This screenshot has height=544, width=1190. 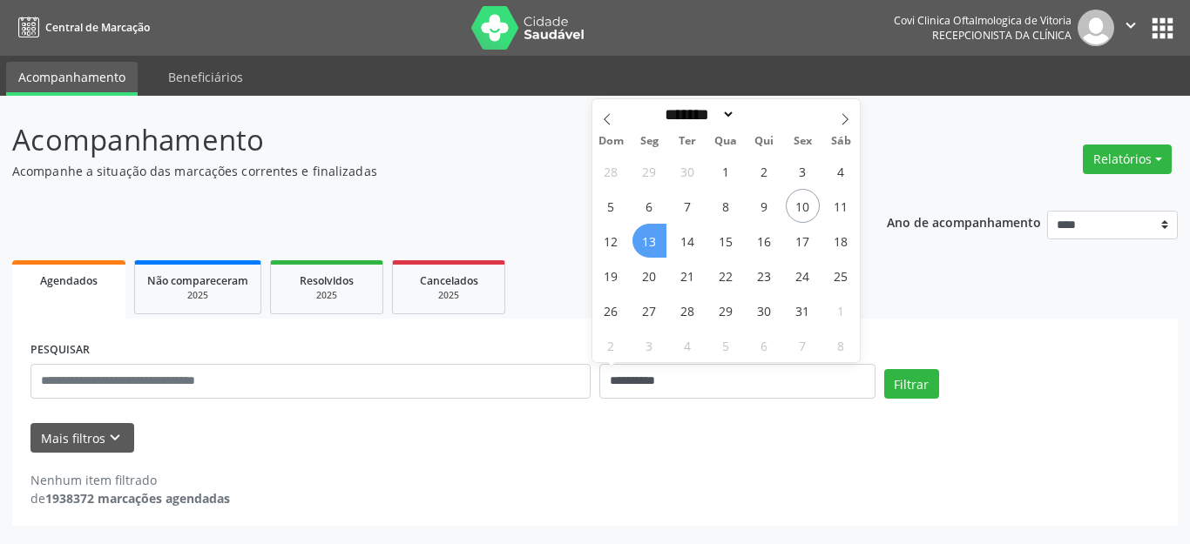 I want to click on span: Outubro 25, 2025, so click(x=841, y=275).